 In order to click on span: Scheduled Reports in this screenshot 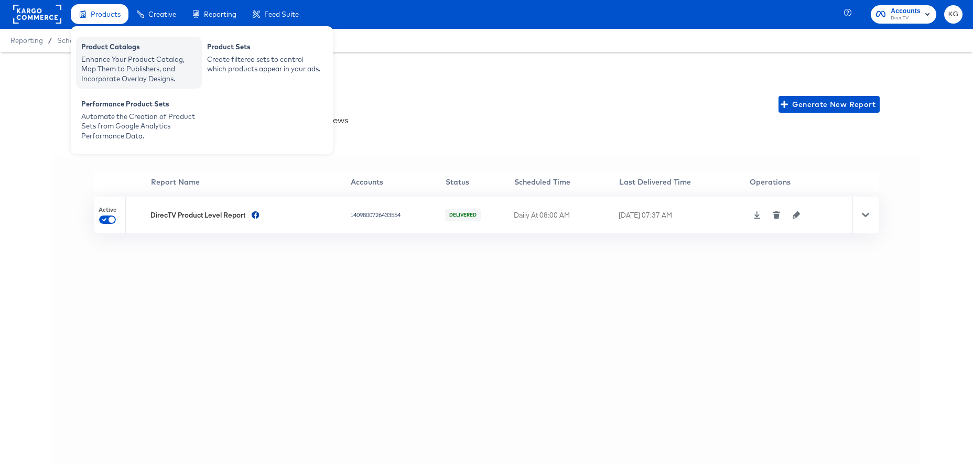, I will do `click(88, 40)`.